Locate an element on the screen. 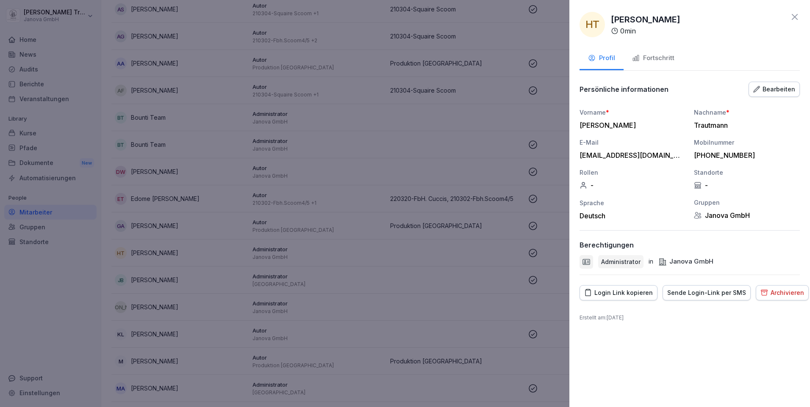 The image size is (810, 407). div: Fortschritt is located at coordinates (653, 58).